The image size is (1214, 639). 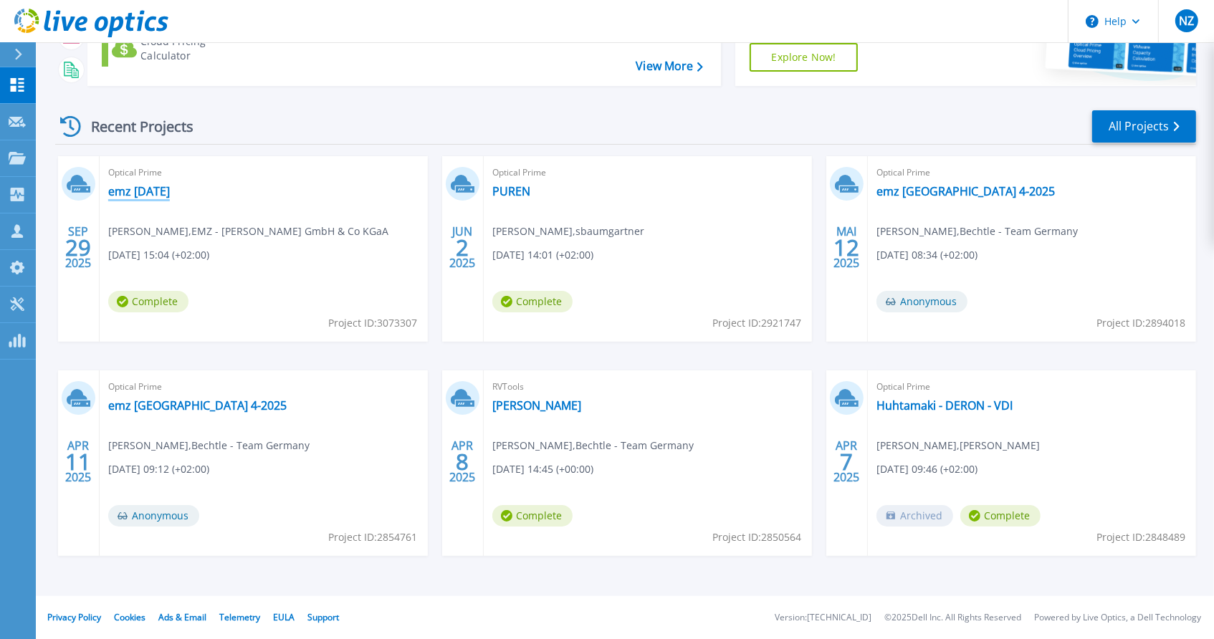 I want to click on span: 29, so click(x=78, y=247).